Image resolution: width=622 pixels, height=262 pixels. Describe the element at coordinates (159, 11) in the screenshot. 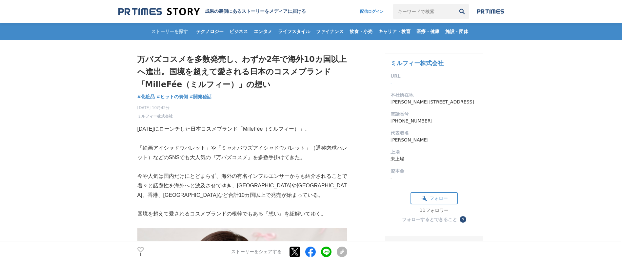

I see `img: 成果の裏側にあるストーリーをメディアに届ける` at that location.